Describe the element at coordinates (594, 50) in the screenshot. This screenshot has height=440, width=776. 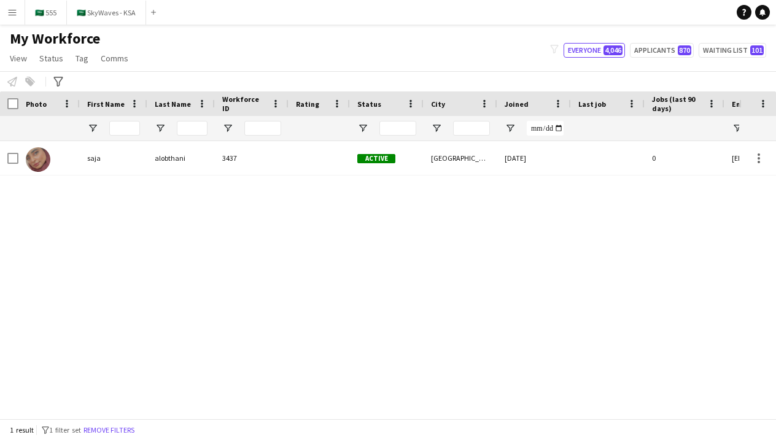
I see `button: Everyone4,046` at that location.